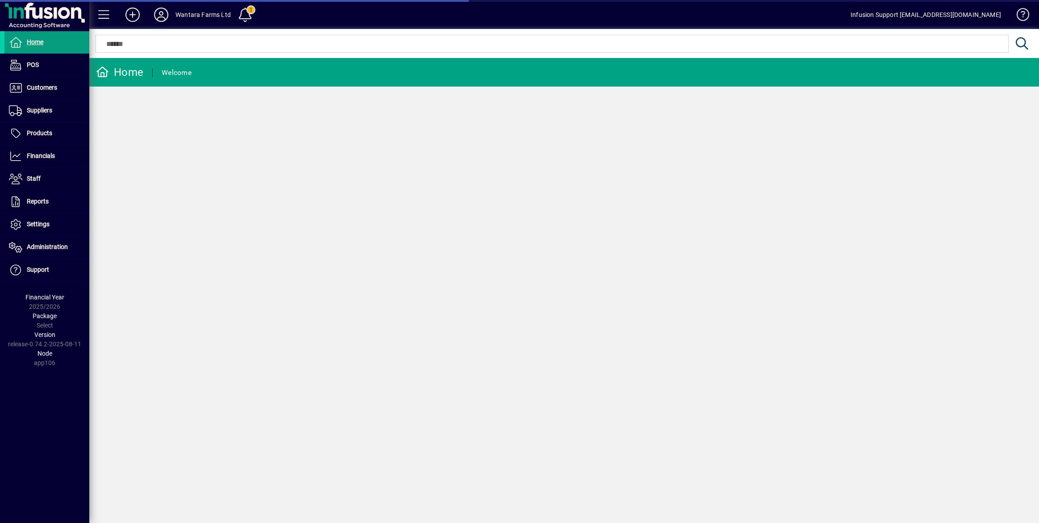  I want to click on span: Node, so click(45, 354).